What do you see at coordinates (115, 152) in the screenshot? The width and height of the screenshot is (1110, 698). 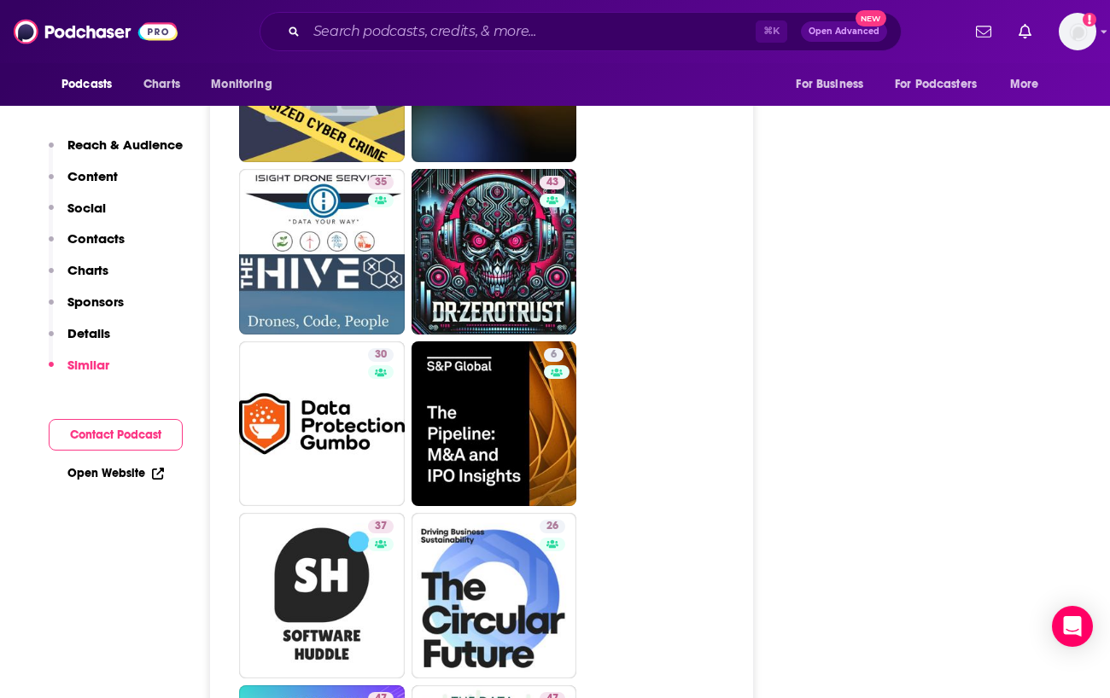 I see `button: Reach & Audience` at bounding box center [115, 152].